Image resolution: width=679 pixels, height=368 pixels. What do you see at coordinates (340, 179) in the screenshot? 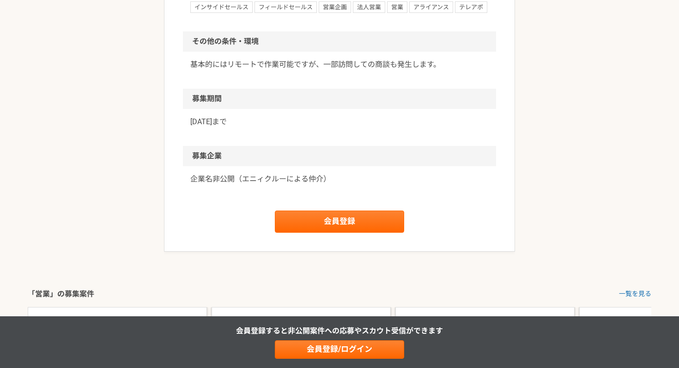
I see `a: 企業名非公開（エニィクルーによる仲介）` at bounding box center [340, 179].